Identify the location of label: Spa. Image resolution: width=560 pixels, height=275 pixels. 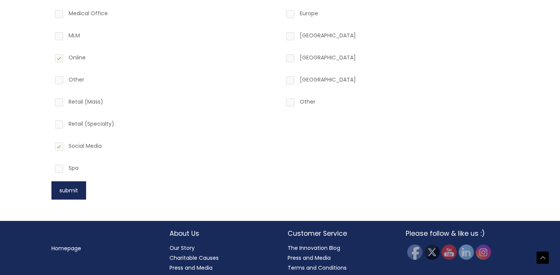
(164, 170).